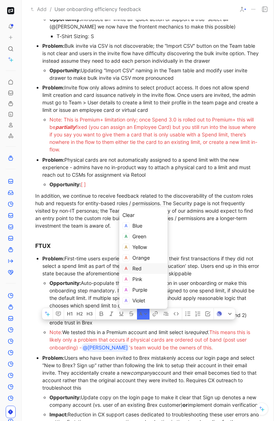  Describe the element at coordinates (138, 279) in the screenshot. I see `span: Pink` at that location.